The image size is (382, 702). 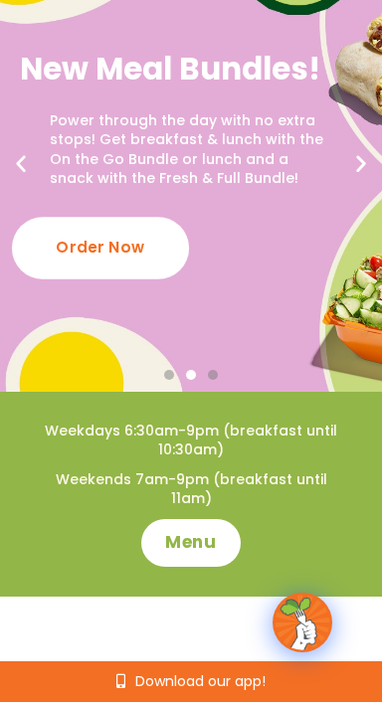 I want to click on h2: New Meal Bundles!, so click(x=191, y=69).